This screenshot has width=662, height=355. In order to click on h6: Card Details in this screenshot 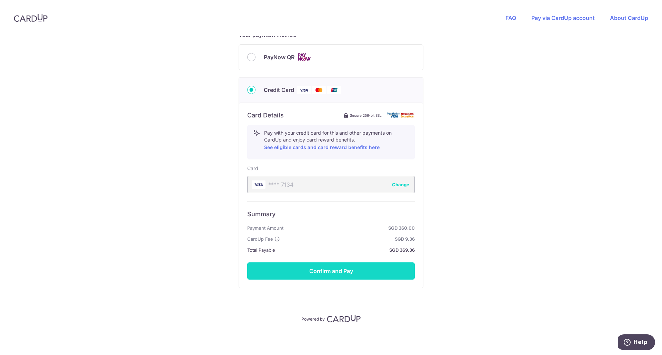, I will do `click(265, 115)`.